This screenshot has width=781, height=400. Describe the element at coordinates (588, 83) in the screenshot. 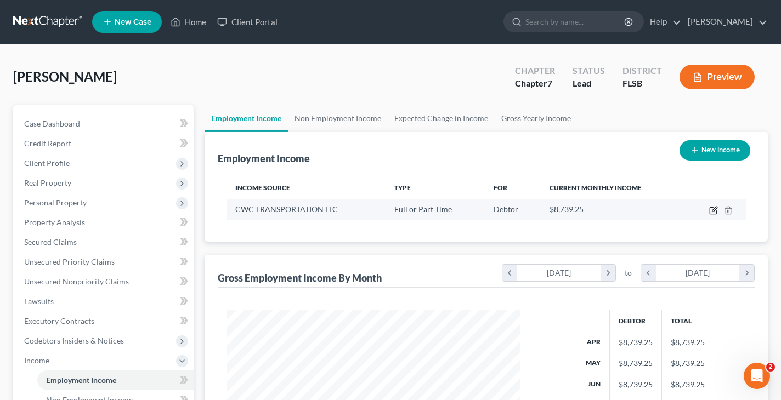

I see `div: Lead` at that location.